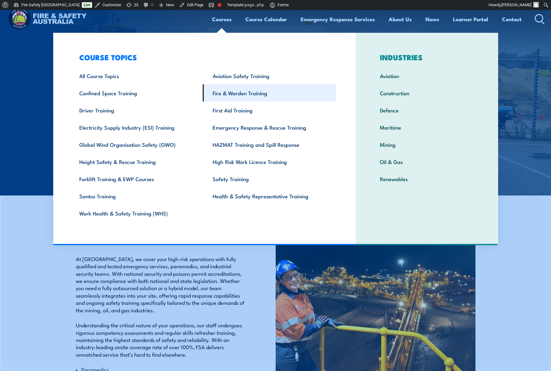 The height and width of the screenshot is (371, 551). I want to click on a: Oil & Gas, so click(427, 161).